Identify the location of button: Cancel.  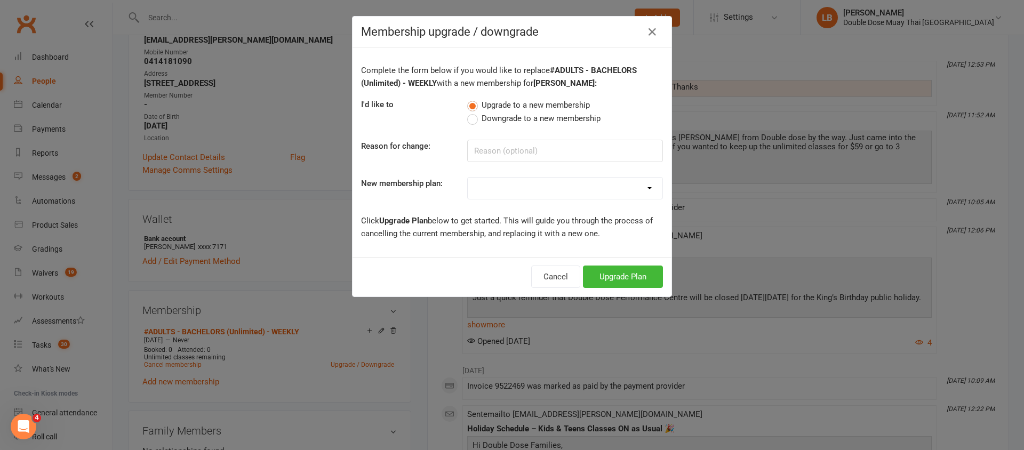
(556, 277).